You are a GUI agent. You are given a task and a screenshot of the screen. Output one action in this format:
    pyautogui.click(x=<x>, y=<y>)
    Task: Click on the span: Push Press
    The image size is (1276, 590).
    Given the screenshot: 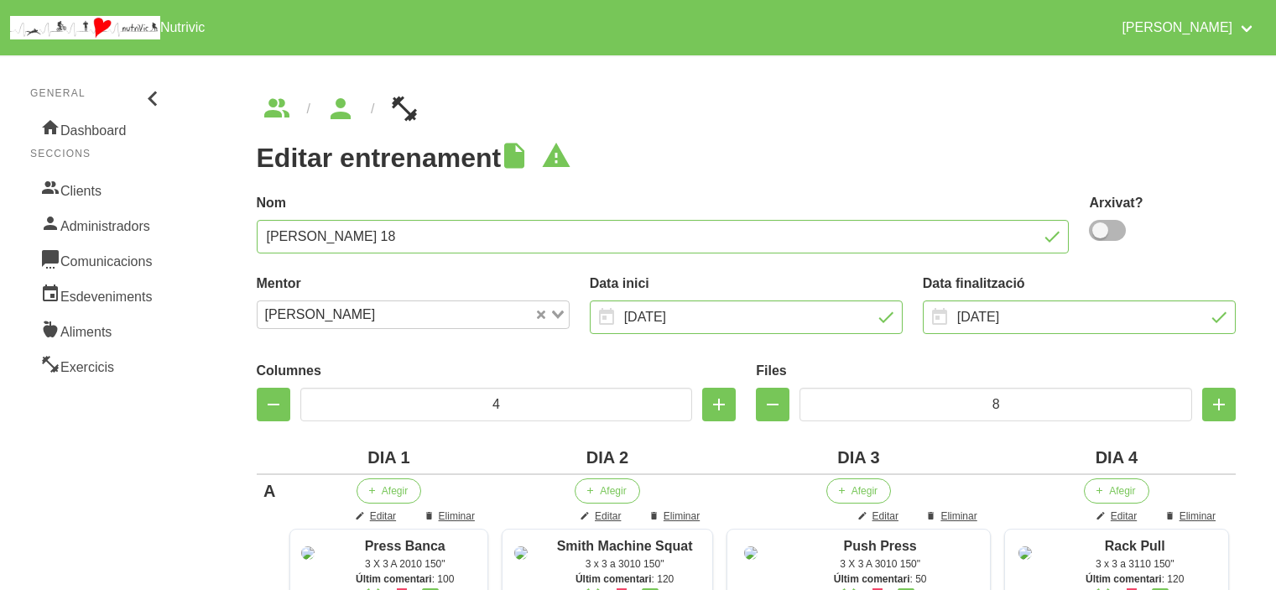 What is the action you would take?
    pyautogui.click(x=880, y=545)
    